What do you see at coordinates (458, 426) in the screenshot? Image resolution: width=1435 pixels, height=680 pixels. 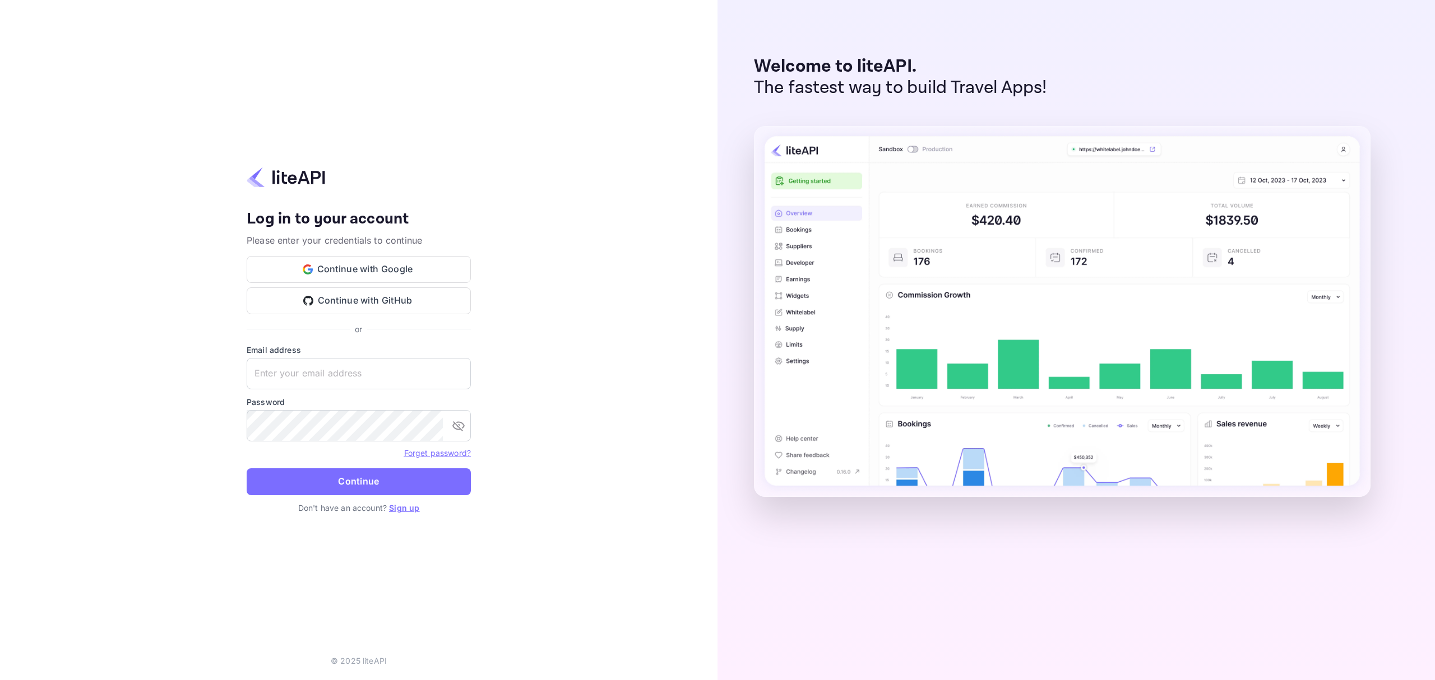 I see `button: toggle password visibility` at bounding box center [458, 426].